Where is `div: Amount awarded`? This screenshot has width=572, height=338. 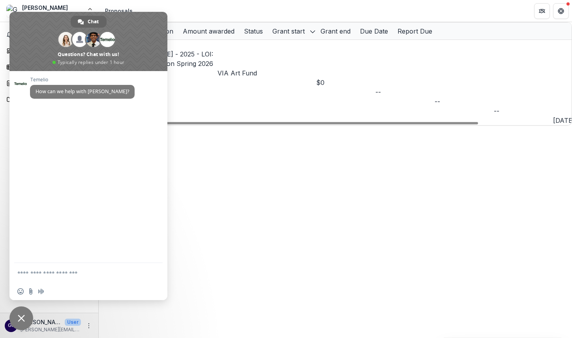 div: Amount awarded is located at coordinates (208, 31).